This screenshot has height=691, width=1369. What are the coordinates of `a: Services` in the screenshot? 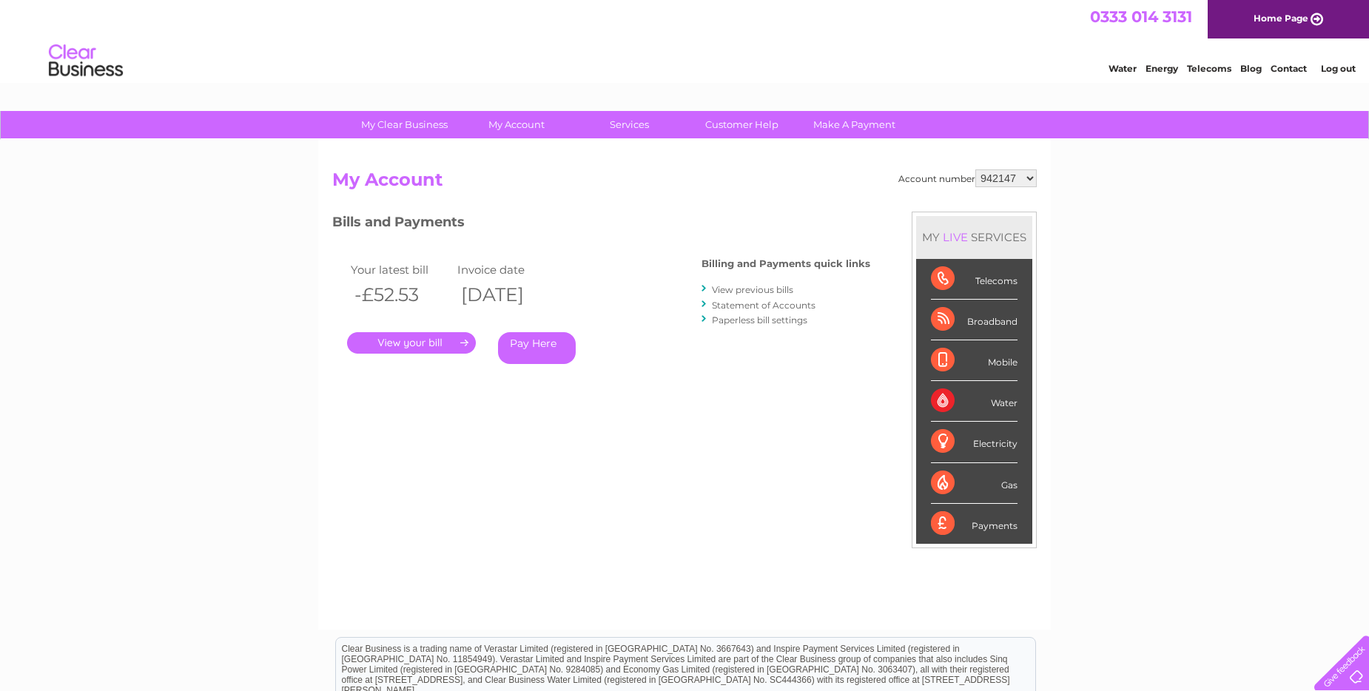 It's located at (629, 124).